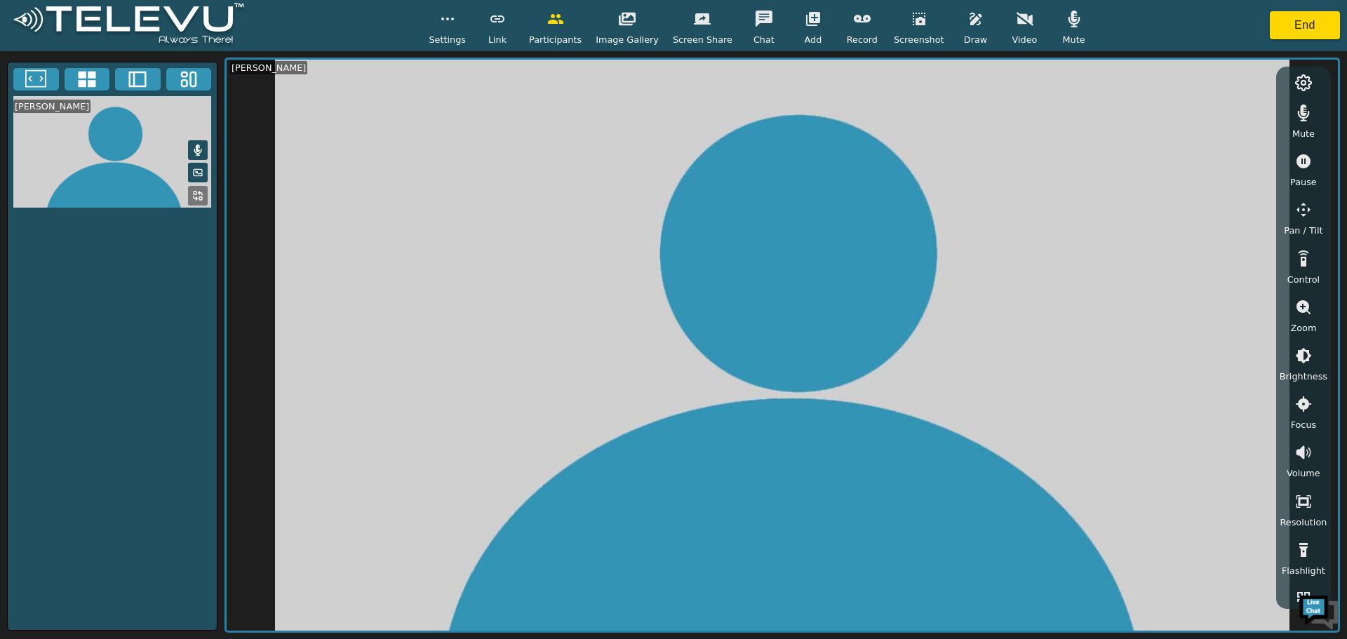 This screenshot has height=639, width=1347. Describe the element at coordinates (862, 39) in the screenshot. I see `span: Record` at that location.